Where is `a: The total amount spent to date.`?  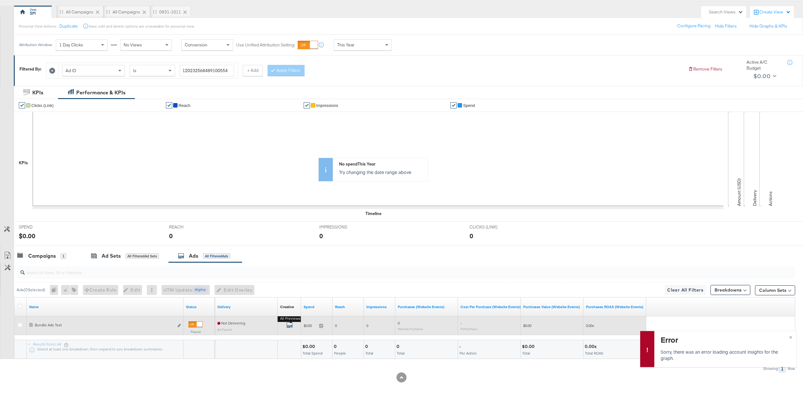 a: The total amount spent to date. is located at coordinates (317, 307).